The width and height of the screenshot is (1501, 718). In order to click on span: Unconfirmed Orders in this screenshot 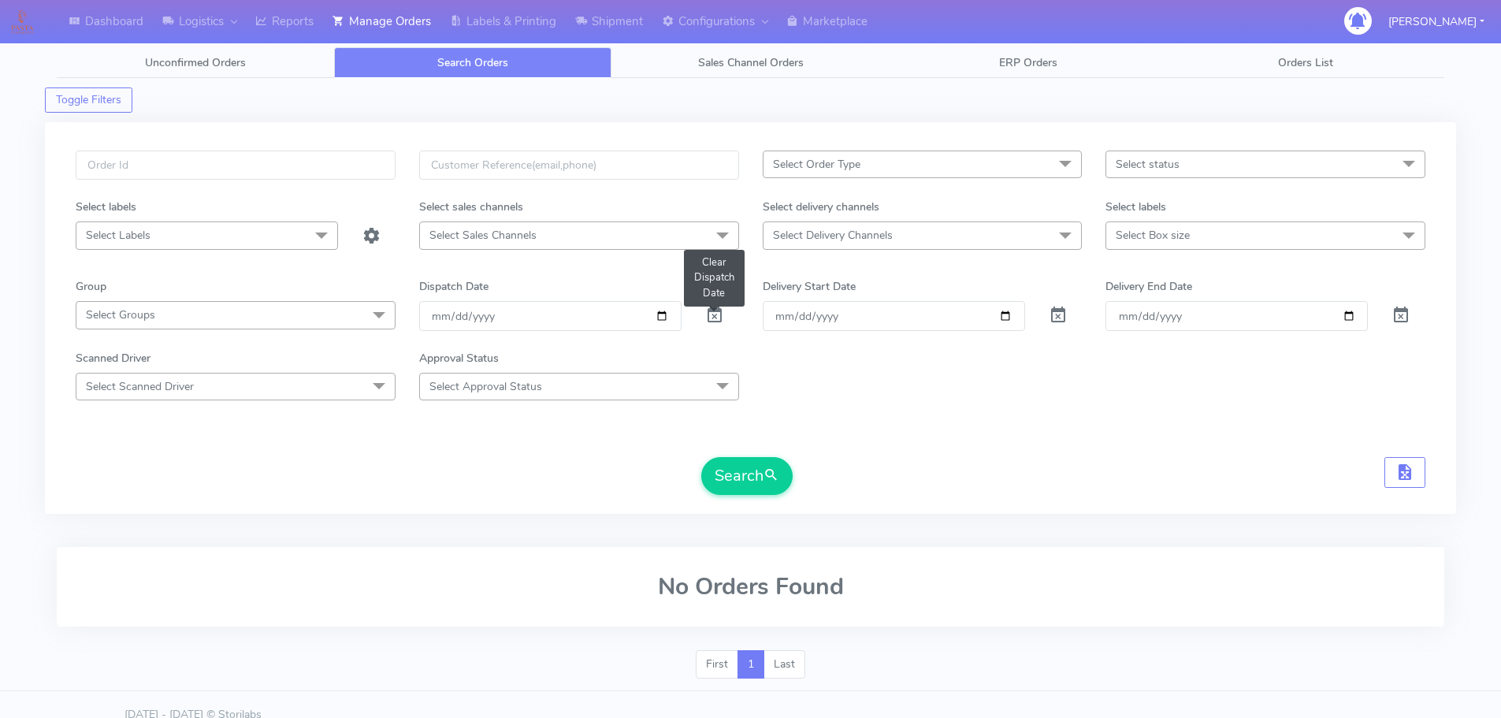, I will do `click(195, 62)`.